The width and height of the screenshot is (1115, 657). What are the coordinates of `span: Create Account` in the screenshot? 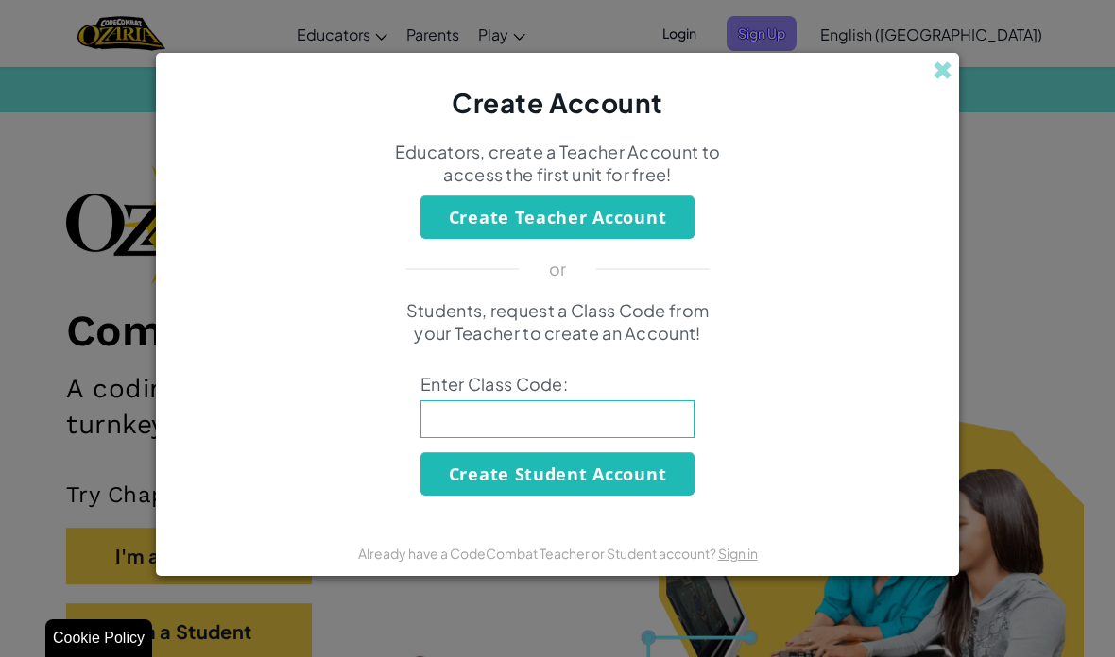 It's located at (557, 102).